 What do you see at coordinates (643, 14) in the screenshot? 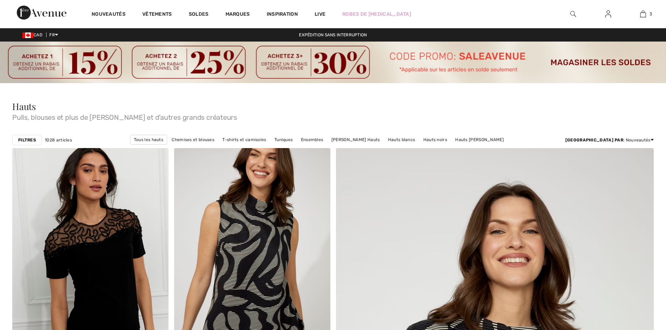
I see `a: 3` at bounding box center [643, 14].